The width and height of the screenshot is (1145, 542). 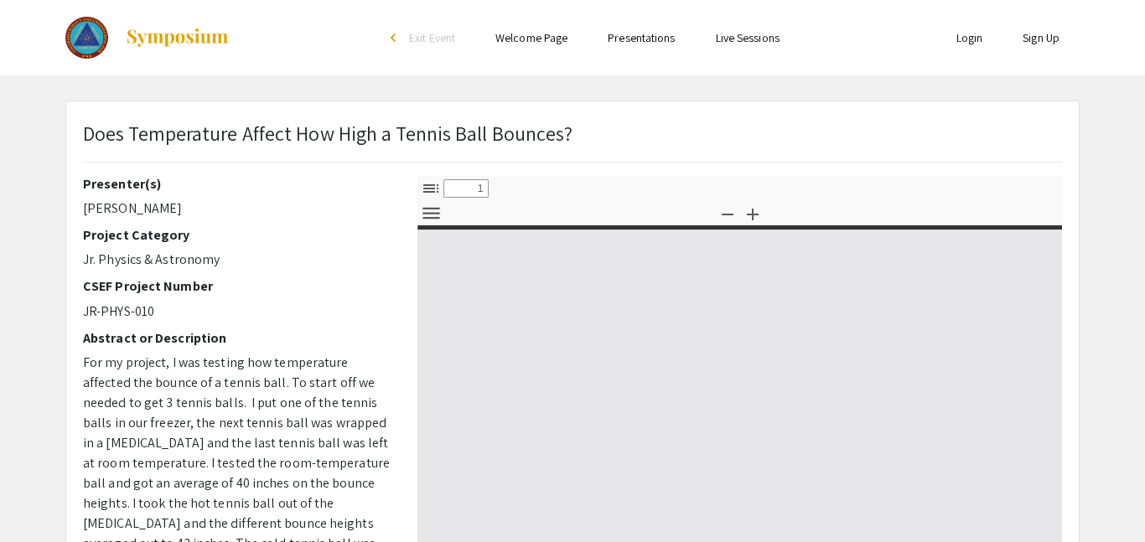 I want to click on img: The 2023 Colorado Science & Engineering Fair, so click(x=86, y=38).